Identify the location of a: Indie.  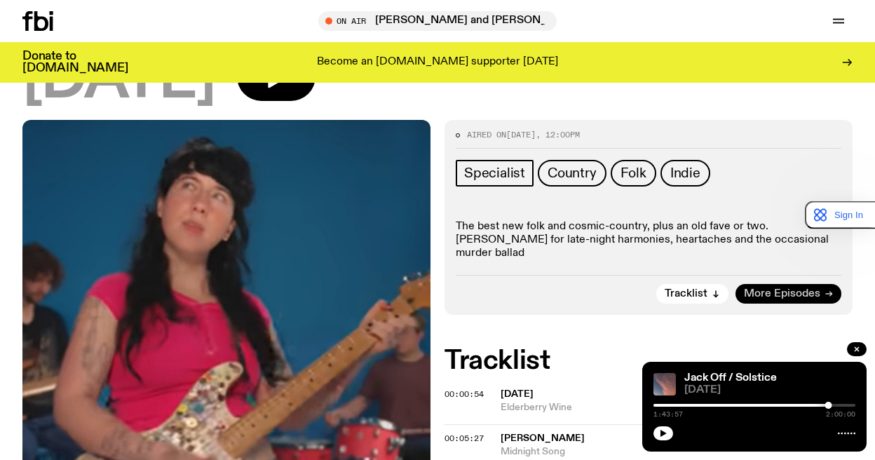
(685, 173).